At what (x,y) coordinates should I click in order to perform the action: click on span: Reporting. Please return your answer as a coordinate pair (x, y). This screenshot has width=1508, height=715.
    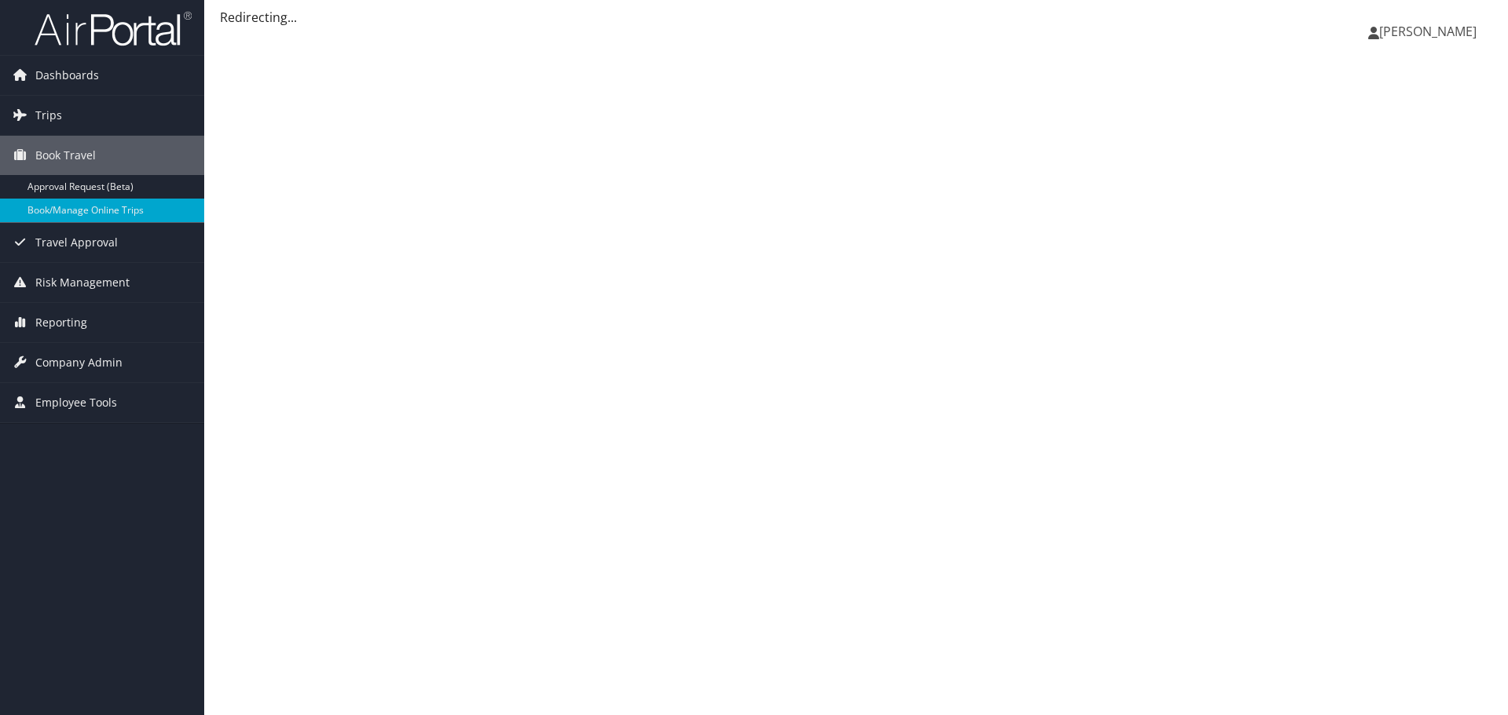
    Looking at the image, I should click on (61, 323).